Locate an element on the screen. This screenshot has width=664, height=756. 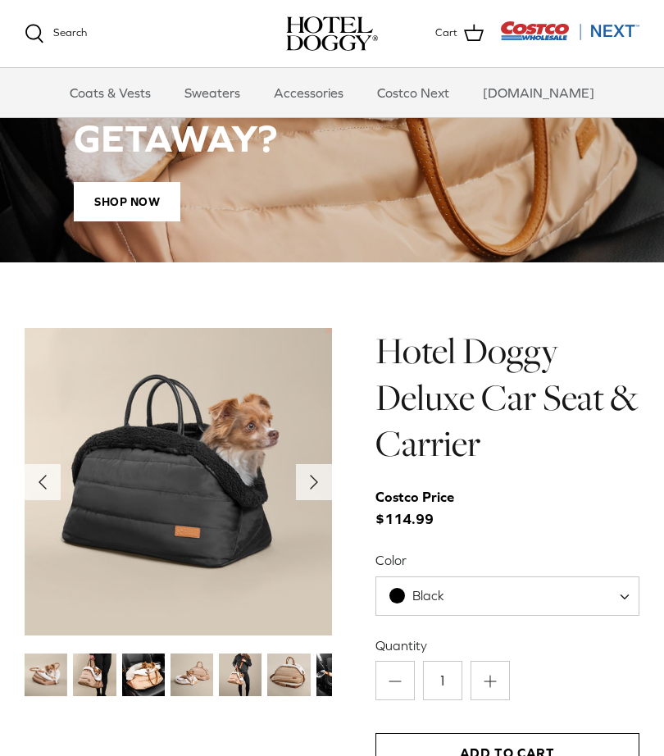
a: hoteldoggy.com hoteldoggycom is located at coordinates (332, 34).